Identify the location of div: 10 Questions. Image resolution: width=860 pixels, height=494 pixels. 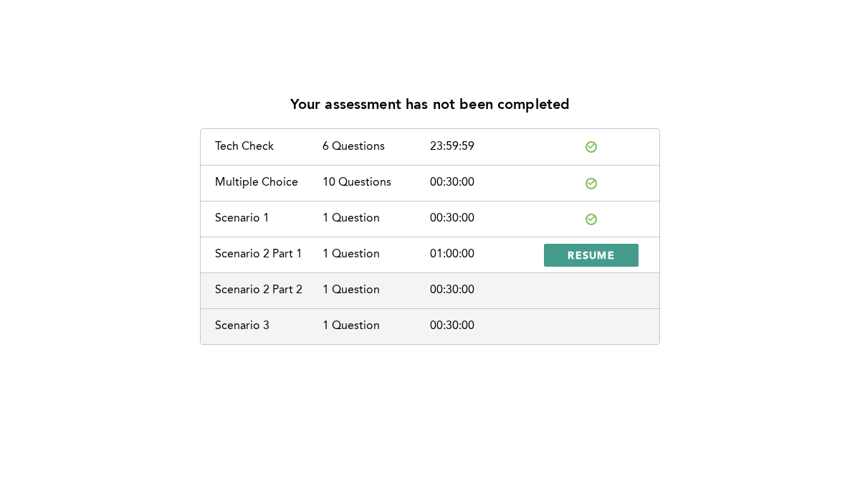
(376, 183).